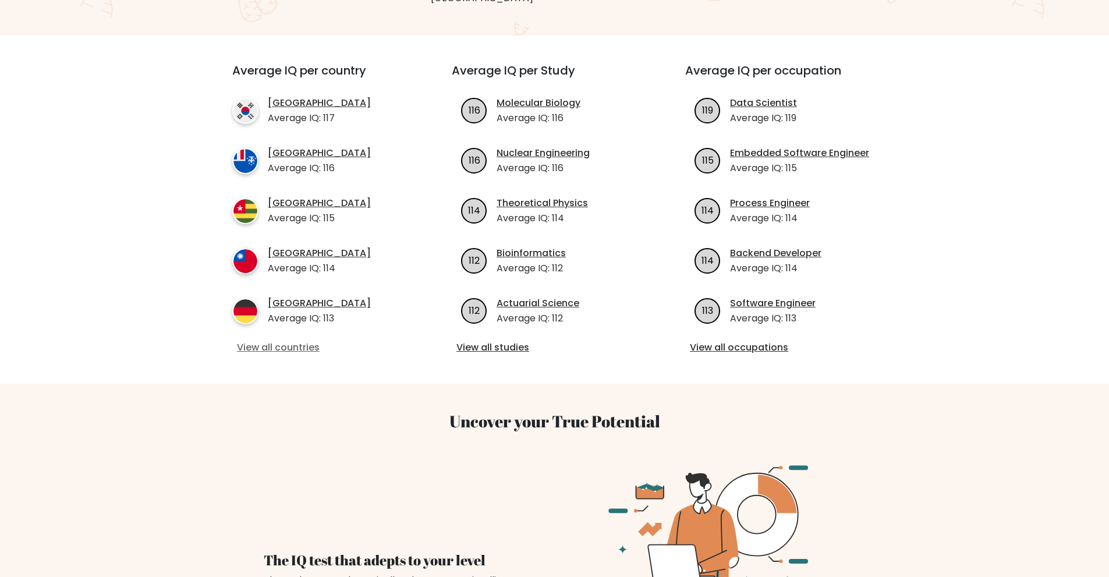 Image resolution: width=1109 pixels, height=577 pixels. I want to click on a: Process Engineer, so click(769, 203).